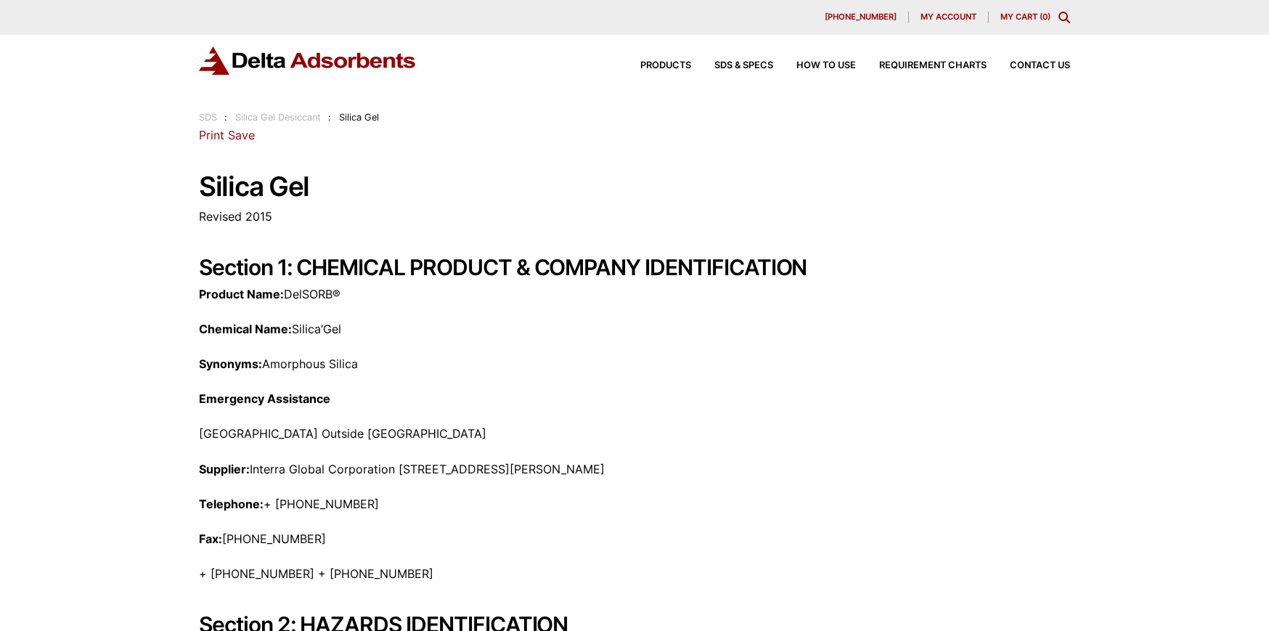 This screenshot has width=1269, height=631. Describe the element at coordinates (634, 434) in the screenshot. I see `div: Page 1` at that location.